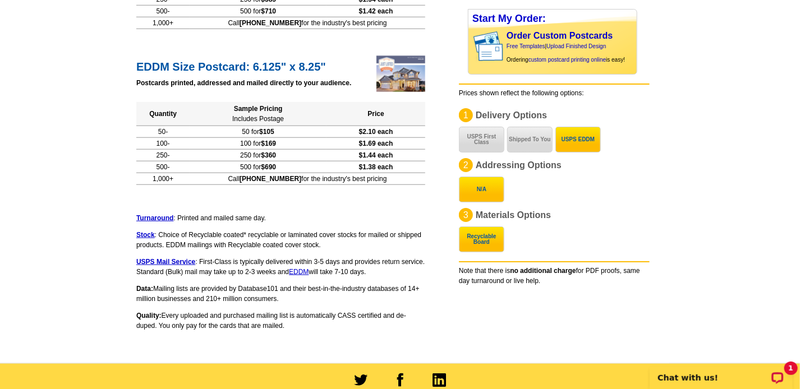 The image size is (800, 389). Describe the element at coordinates (466, 215) in the screenshot. I see `div: 3` at that location.